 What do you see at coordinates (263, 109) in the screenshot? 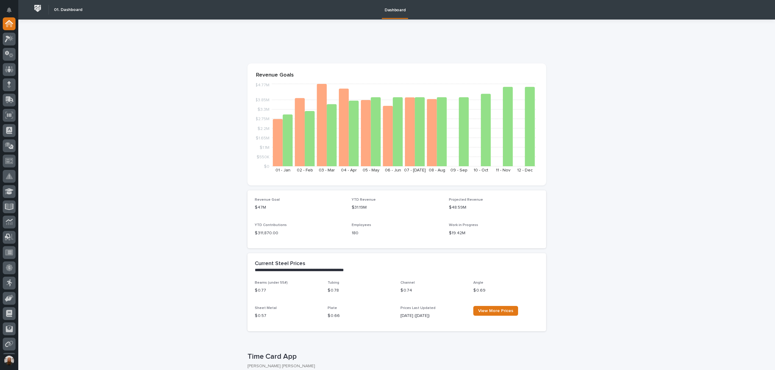
I see `tspan: $3.3M` at bounding box center [263, 109].